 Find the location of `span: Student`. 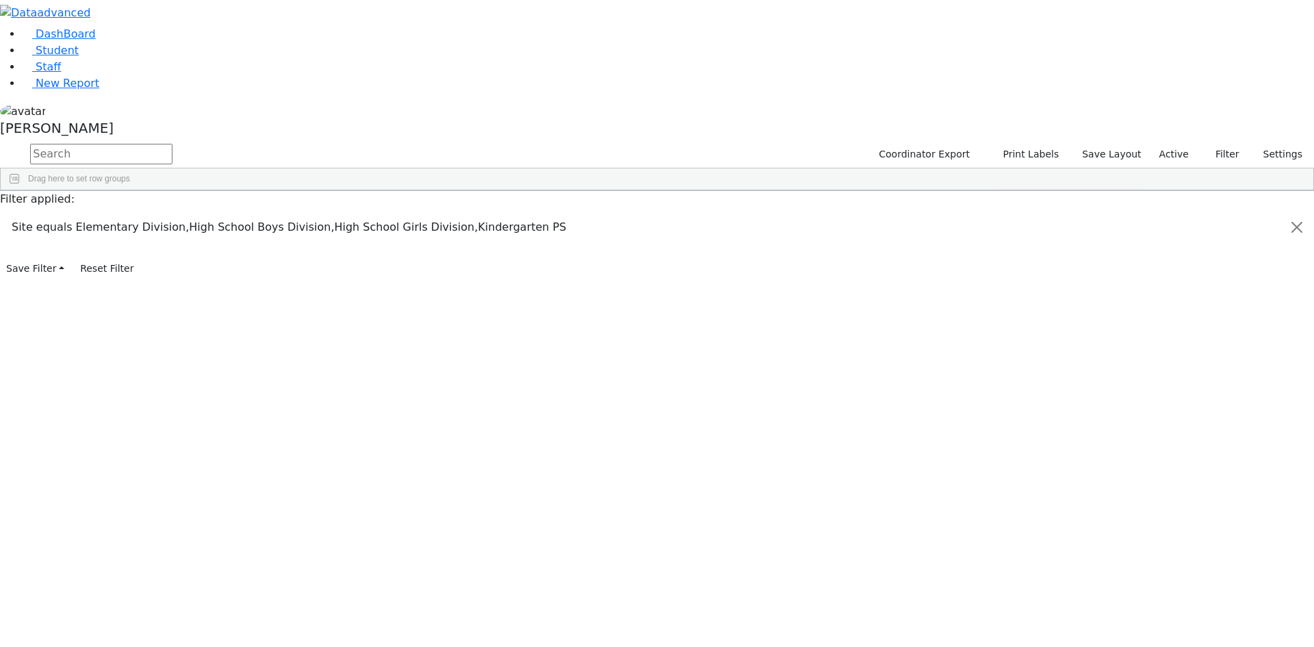

span: Student is located at coordinates (57, 50).